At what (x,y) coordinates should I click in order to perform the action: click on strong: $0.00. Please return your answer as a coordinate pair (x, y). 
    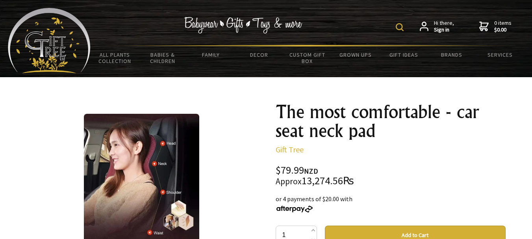
    Looking at the image, I should click on (503, 30).